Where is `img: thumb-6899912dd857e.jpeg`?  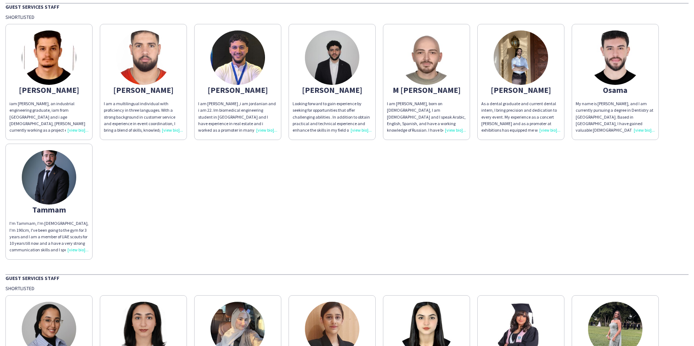
img: thumb-6899912dd857e.jpeg is located at coordinates (238, 58).